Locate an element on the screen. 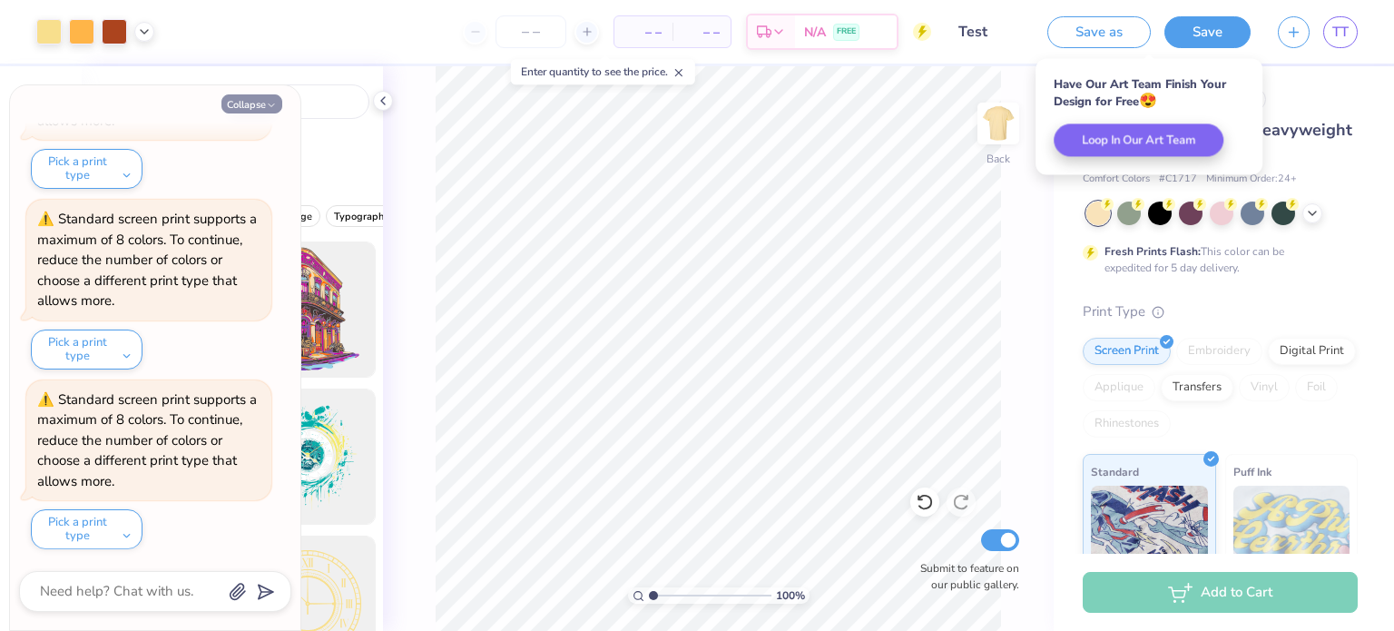  input: Untitled Design is located at coordinates (989, 32).